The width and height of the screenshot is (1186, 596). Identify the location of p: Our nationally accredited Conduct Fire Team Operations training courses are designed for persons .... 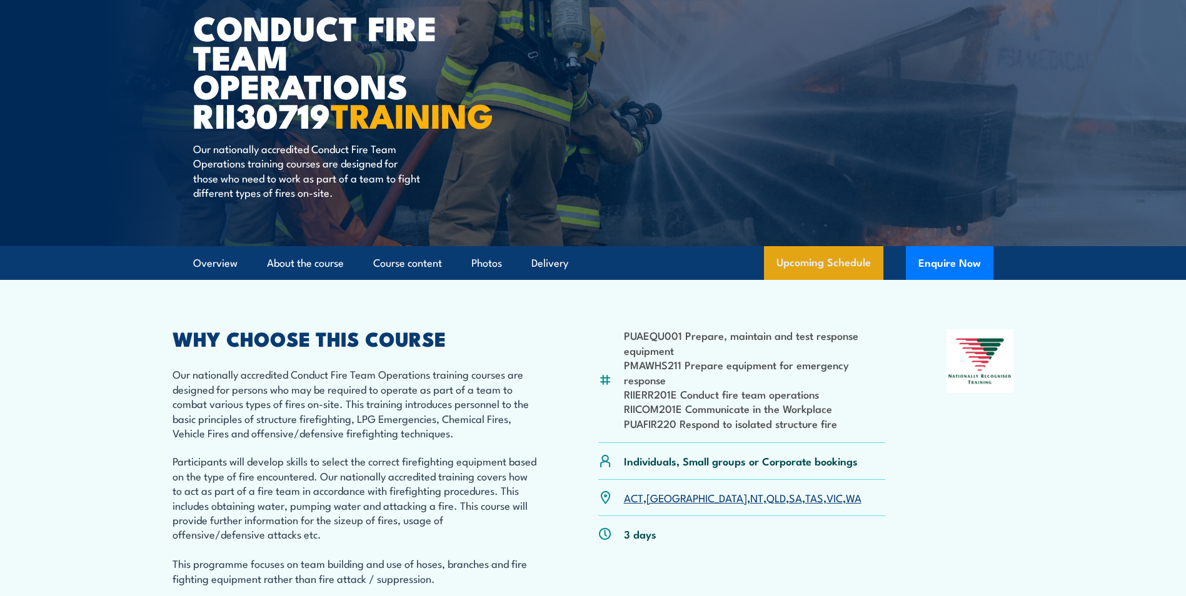
(355, 403).